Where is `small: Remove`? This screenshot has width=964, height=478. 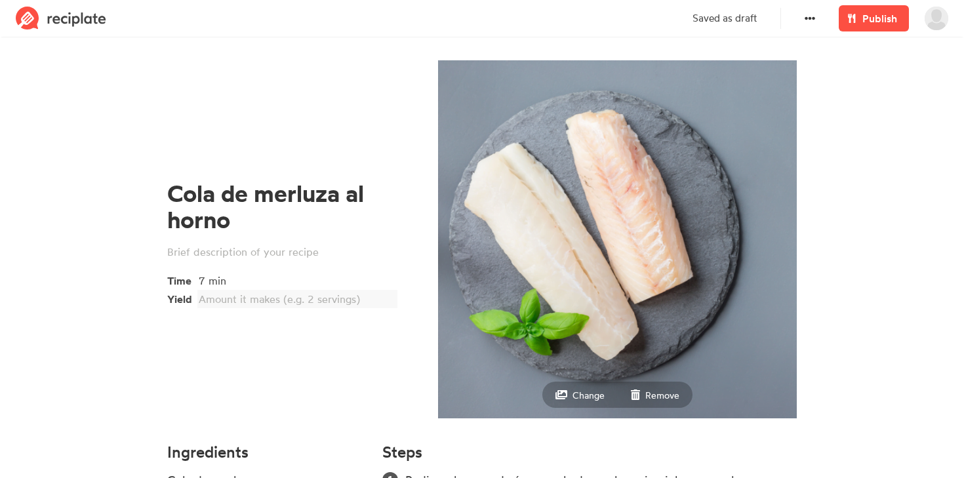
small: Remove is located at coordinates (662, 395).